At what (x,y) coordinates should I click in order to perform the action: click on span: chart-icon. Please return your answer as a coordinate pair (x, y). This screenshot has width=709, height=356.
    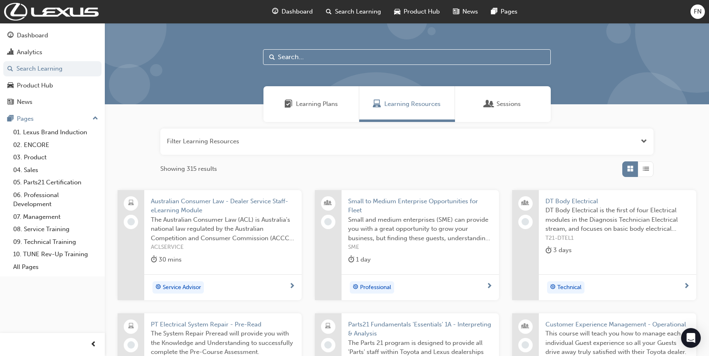
    Looking at the image, I should click on (10, 53).